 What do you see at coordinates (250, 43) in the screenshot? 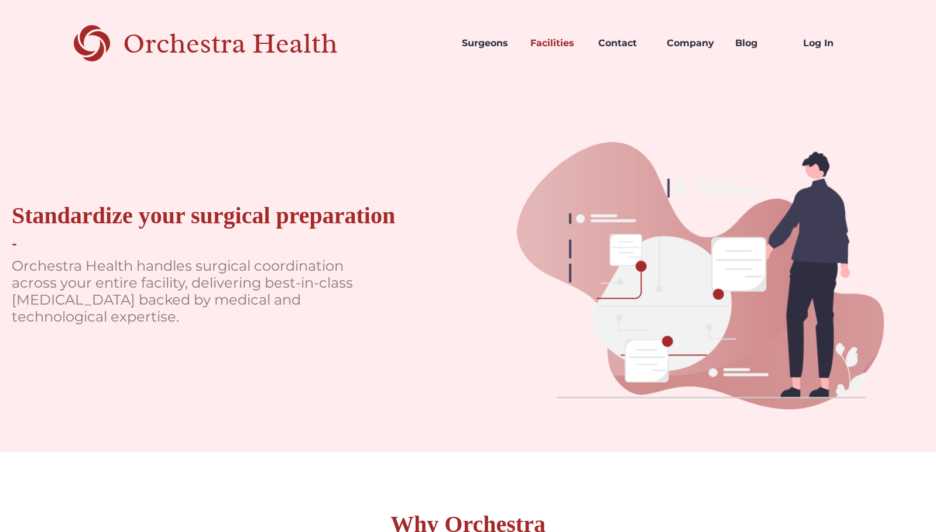
I see `div: Orchestra Health` at bounding box center [250, 43].